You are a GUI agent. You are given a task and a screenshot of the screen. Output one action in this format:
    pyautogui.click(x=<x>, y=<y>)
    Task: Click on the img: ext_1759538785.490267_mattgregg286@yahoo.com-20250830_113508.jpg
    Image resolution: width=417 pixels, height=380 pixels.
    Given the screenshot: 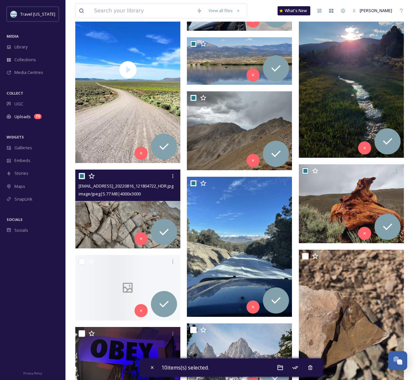 What is the action you would take?
    pyautogui.click(x=239, y=61)
    